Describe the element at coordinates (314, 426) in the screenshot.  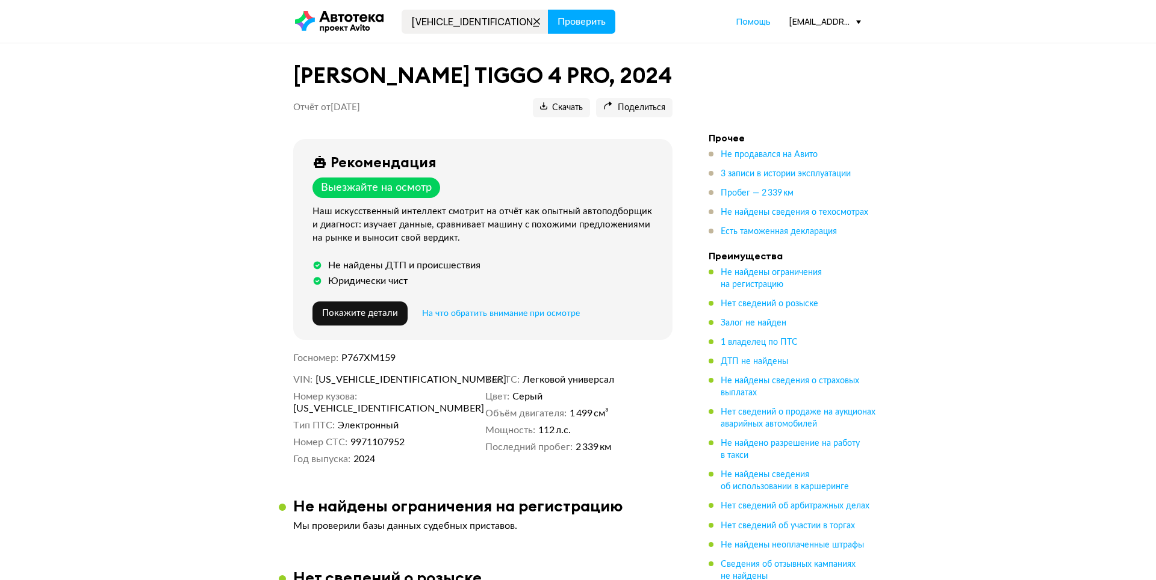
I see `dt: Тип ПТС` at that location.